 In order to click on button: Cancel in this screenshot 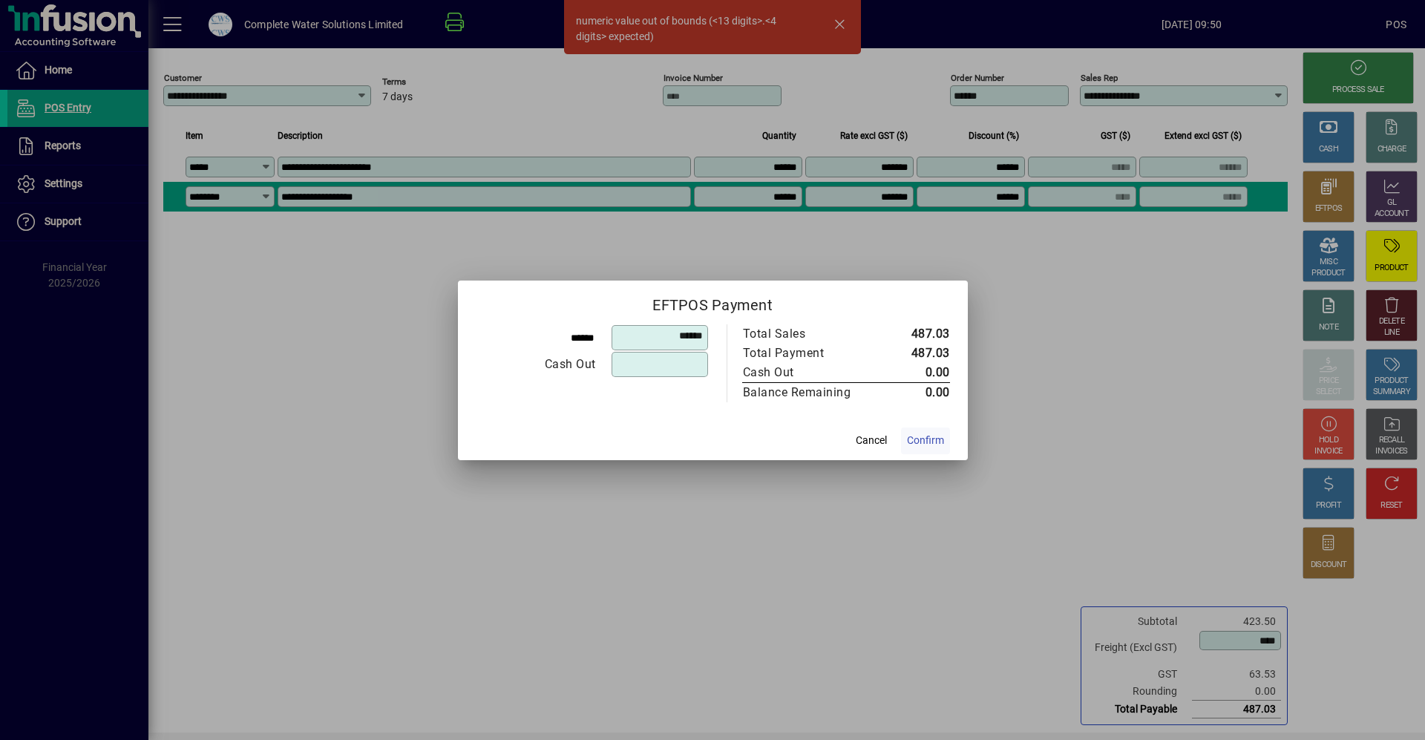, I will do `click(871, 441)`.